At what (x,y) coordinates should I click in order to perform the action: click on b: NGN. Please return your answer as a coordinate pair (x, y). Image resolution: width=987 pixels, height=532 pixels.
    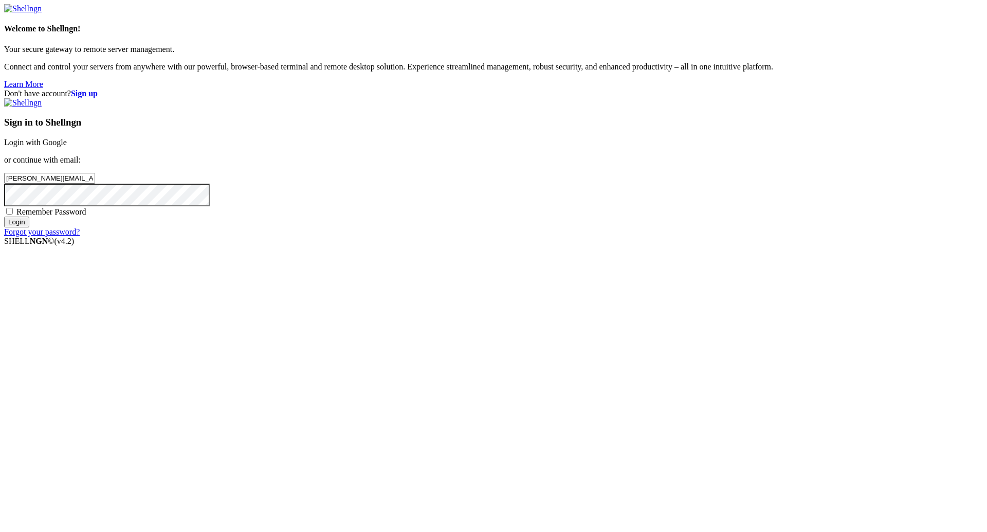
    Looking at the image, I should click on (39, 241).